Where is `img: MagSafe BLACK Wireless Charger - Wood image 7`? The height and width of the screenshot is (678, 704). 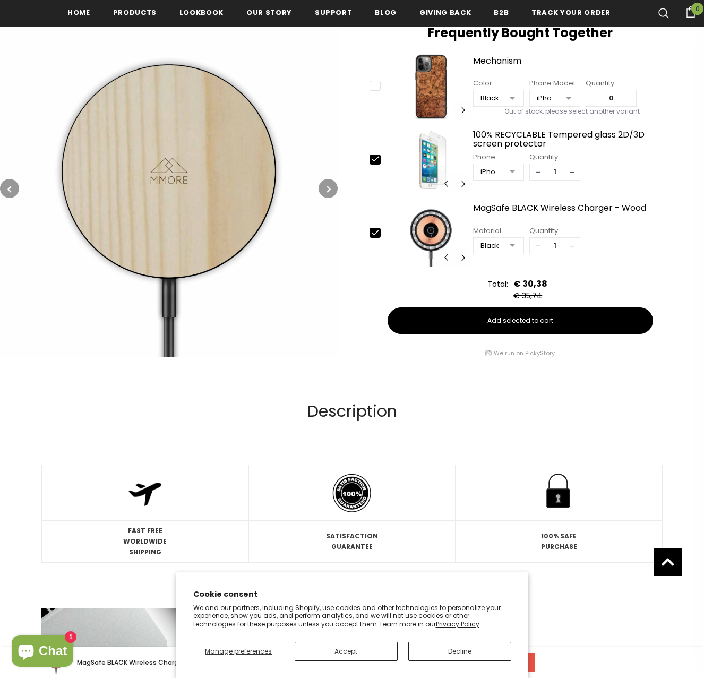 img: MagSafe BLACK Wireless Charger - Wood image 7 is located at coordinates (431, 234).